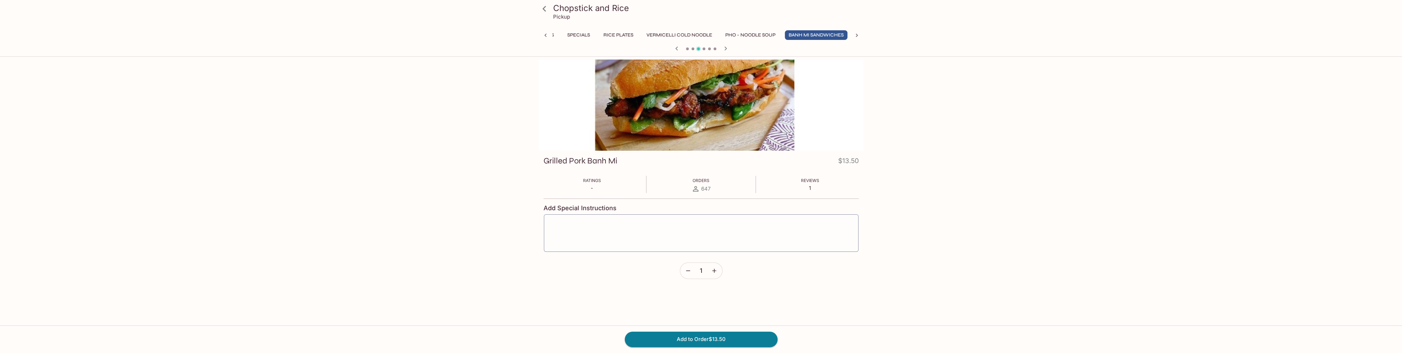 The image size is (1402, 353). What do you see at coordinates (816, 35) in the screenshot?
I see `button: Banh Mi Sandwiches` at bounding box center [816, 35].